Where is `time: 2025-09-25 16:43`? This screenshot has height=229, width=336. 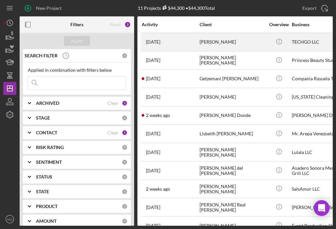
time: 2025-09-25 16:43 is located at coordinates (153, 207).